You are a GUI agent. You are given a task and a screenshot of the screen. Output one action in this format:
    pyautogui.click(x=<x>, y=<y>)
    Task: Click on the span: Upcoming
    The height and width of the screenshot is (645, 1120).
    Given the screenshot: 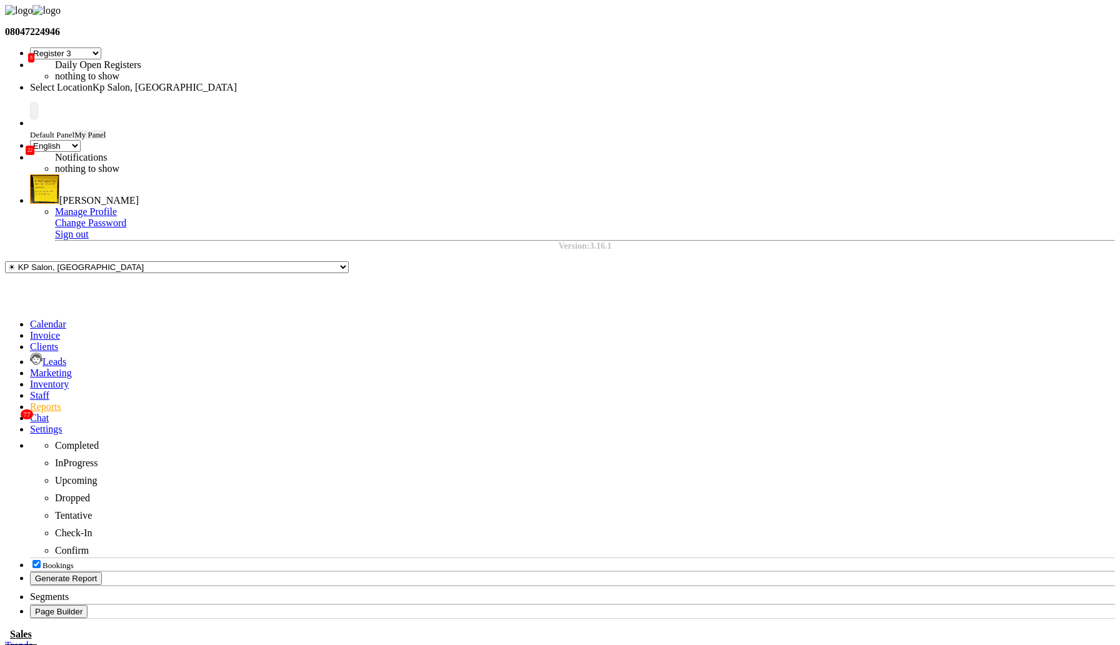 What is the action you would take?
    pyautogui.click(x=76, y=480)
    